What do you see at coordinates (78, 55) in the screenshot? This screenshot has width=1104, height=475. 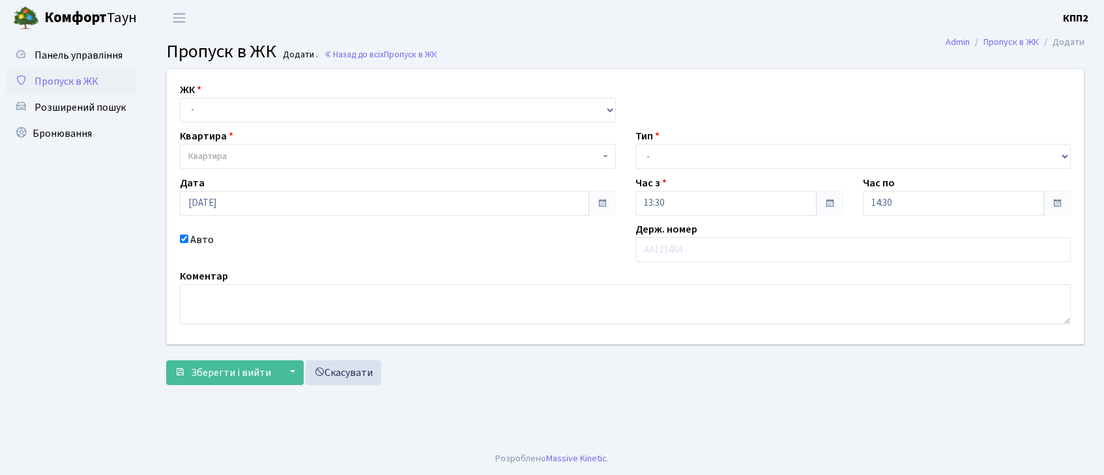 I see `span: Панель управління` at bounding box center [78, 55].